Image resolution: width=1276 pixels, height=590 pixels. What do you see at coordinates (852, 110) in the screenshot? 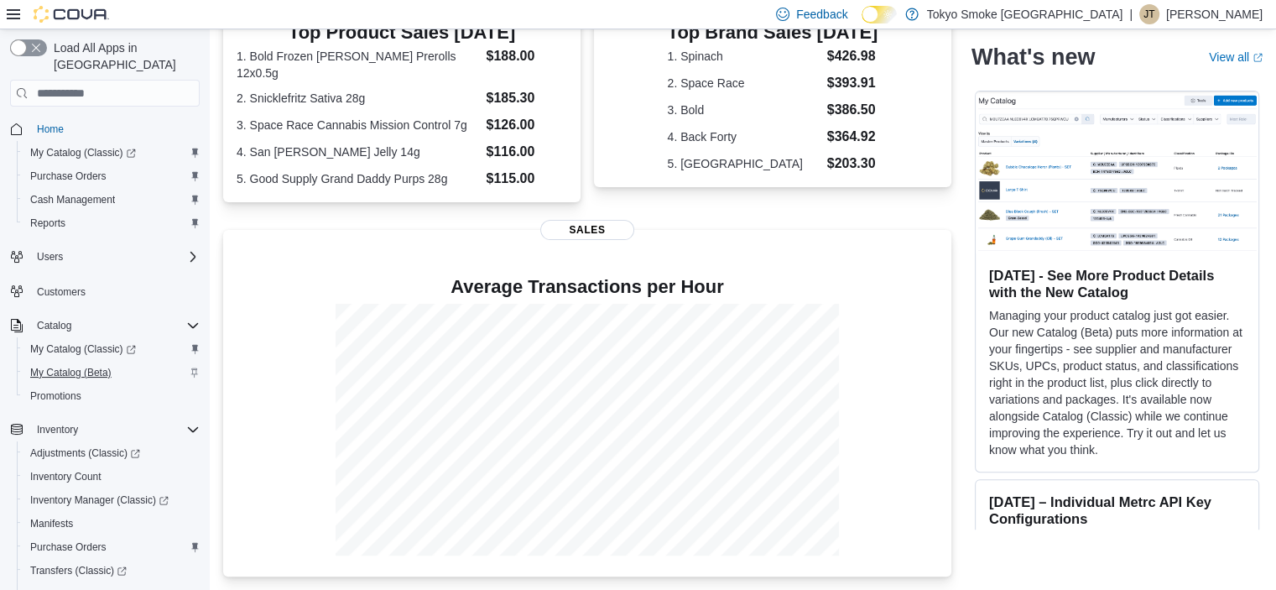
I see `dd: $386.50` at bounding box center [852, 110].